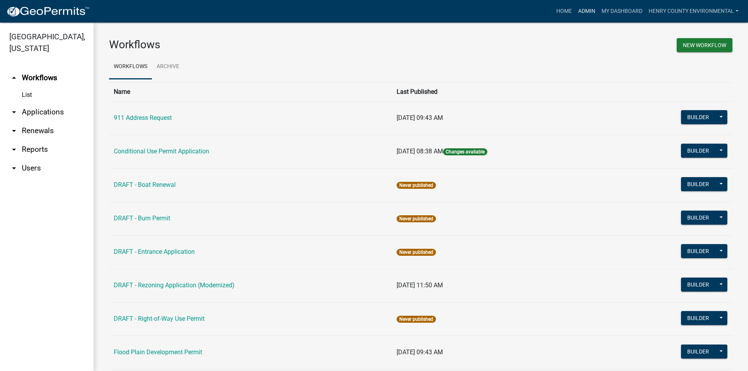 The image size is (748, 371). I want to click on a: DRAFT - Right-of-Way Use Permit, so click(159, 319).